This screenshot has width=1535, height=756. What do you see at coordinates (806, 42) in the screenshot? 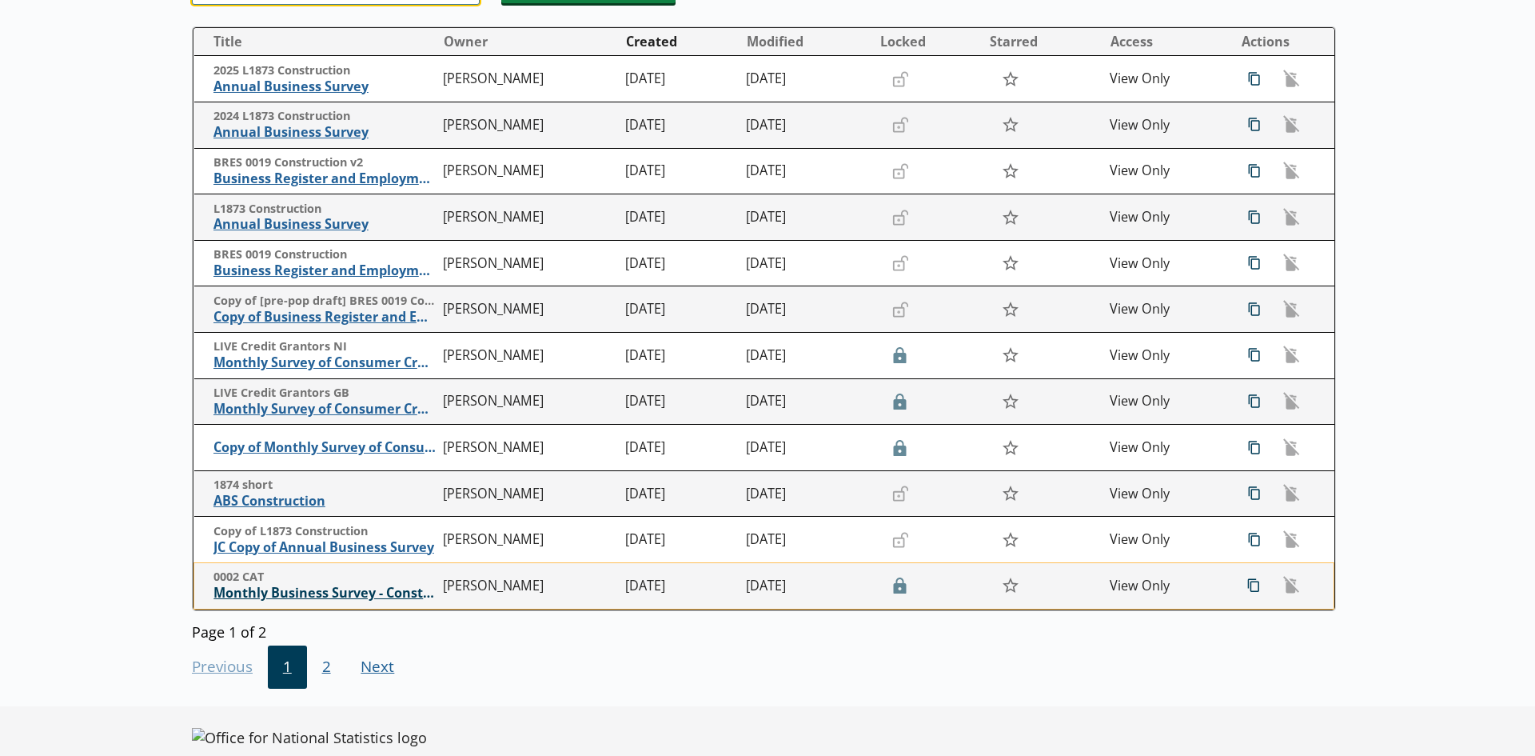
I see `button: Modified` at bounding box center [806, 42].